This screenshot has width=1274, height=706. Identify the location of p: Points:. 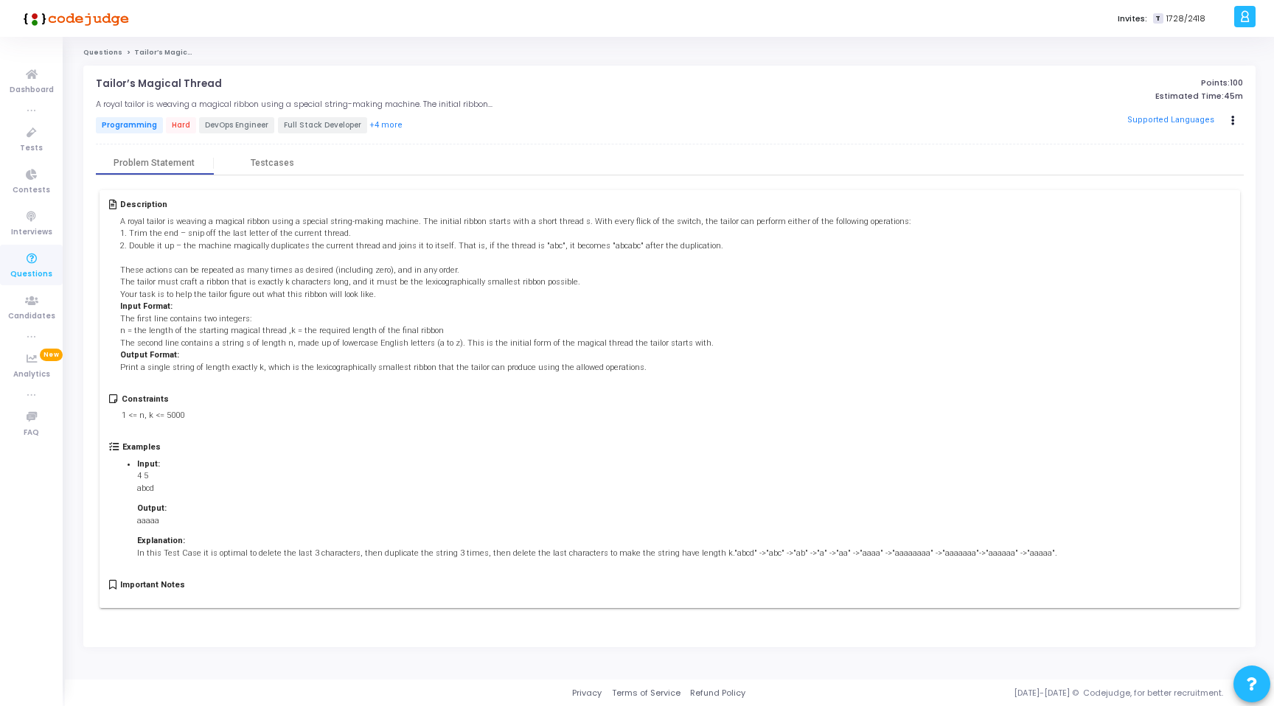
(1055, 83).